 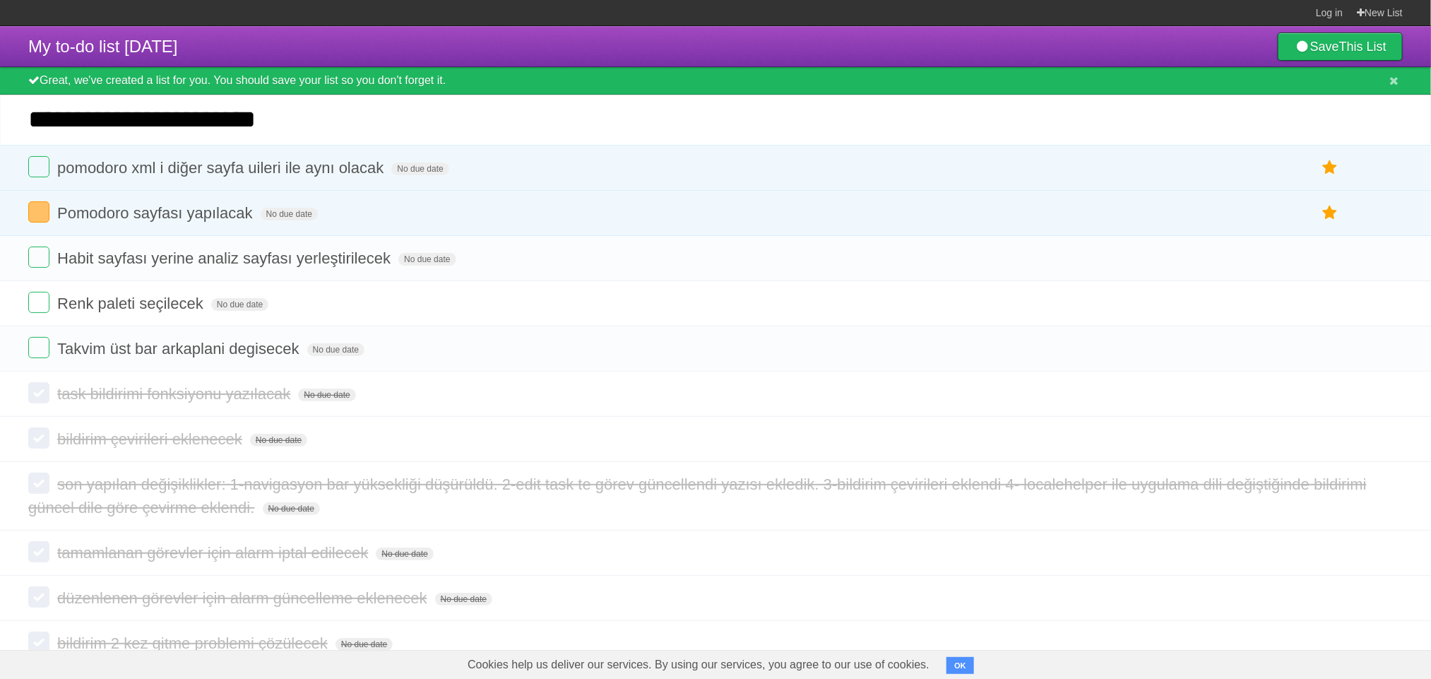 I want to click on button: OK, so click(x=960, y=665).